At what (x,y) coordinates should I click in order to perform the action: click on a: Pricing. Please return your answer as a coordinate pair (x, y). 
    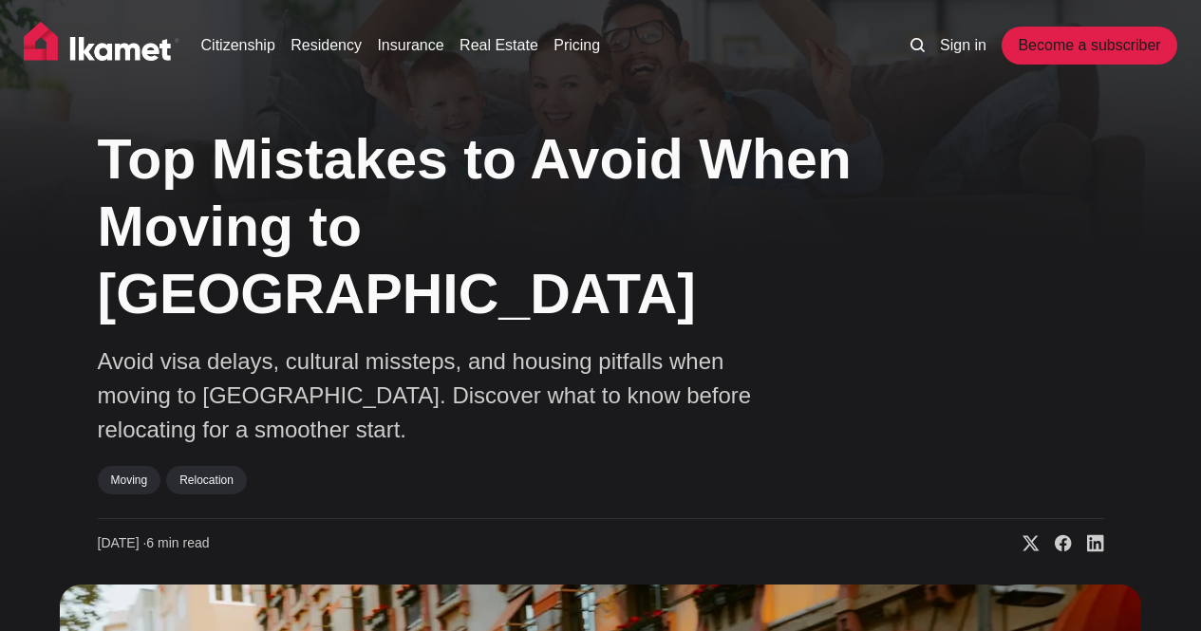
    Looking at the image, I should click on (576, 46).